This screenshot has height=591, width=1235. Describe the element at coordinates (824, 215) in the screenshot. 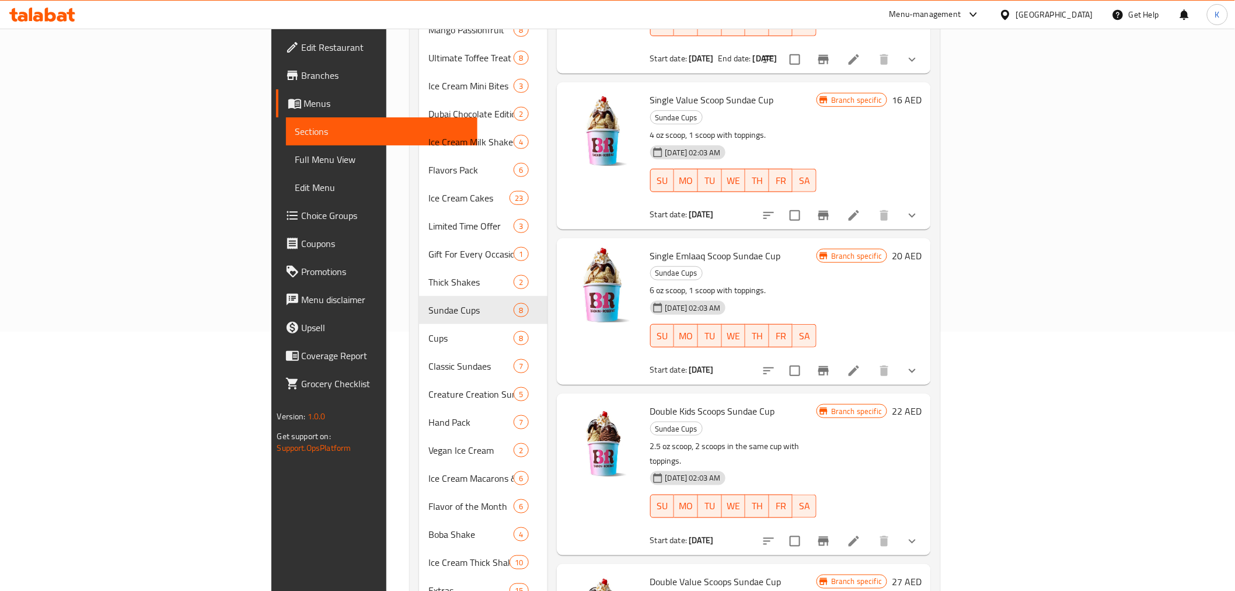

I see `button: Branch-specific-item` at that location.